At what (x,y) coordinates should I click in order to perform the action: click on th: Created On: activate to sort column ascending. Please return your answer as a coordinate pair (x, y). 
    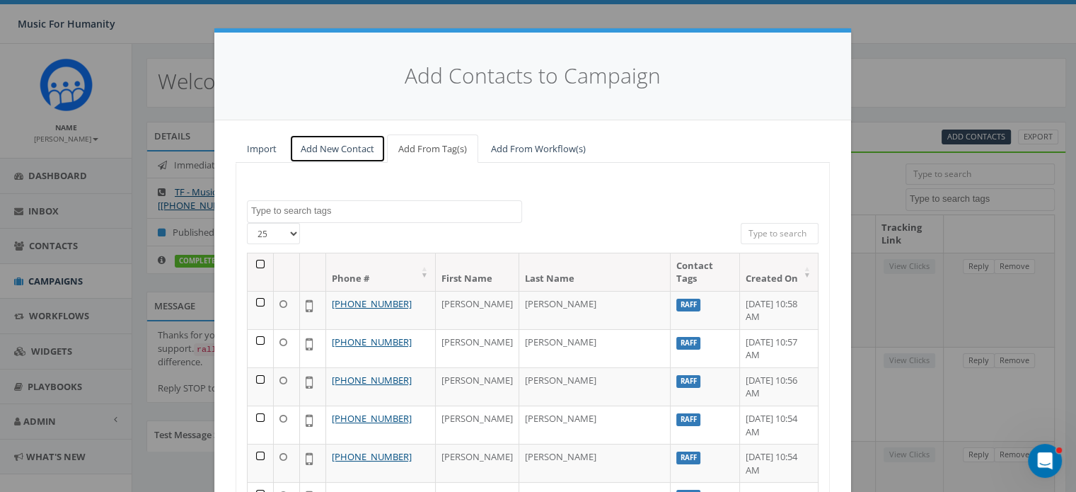
    Looking at the image, I should click on (779, 272).